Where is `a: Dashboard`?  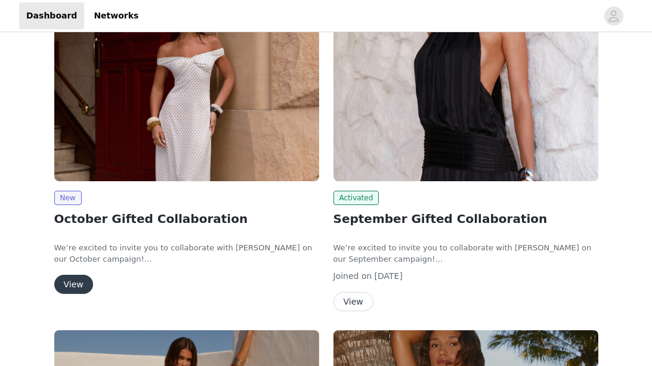
a: Dashboard is located at coordinates (51, 16).